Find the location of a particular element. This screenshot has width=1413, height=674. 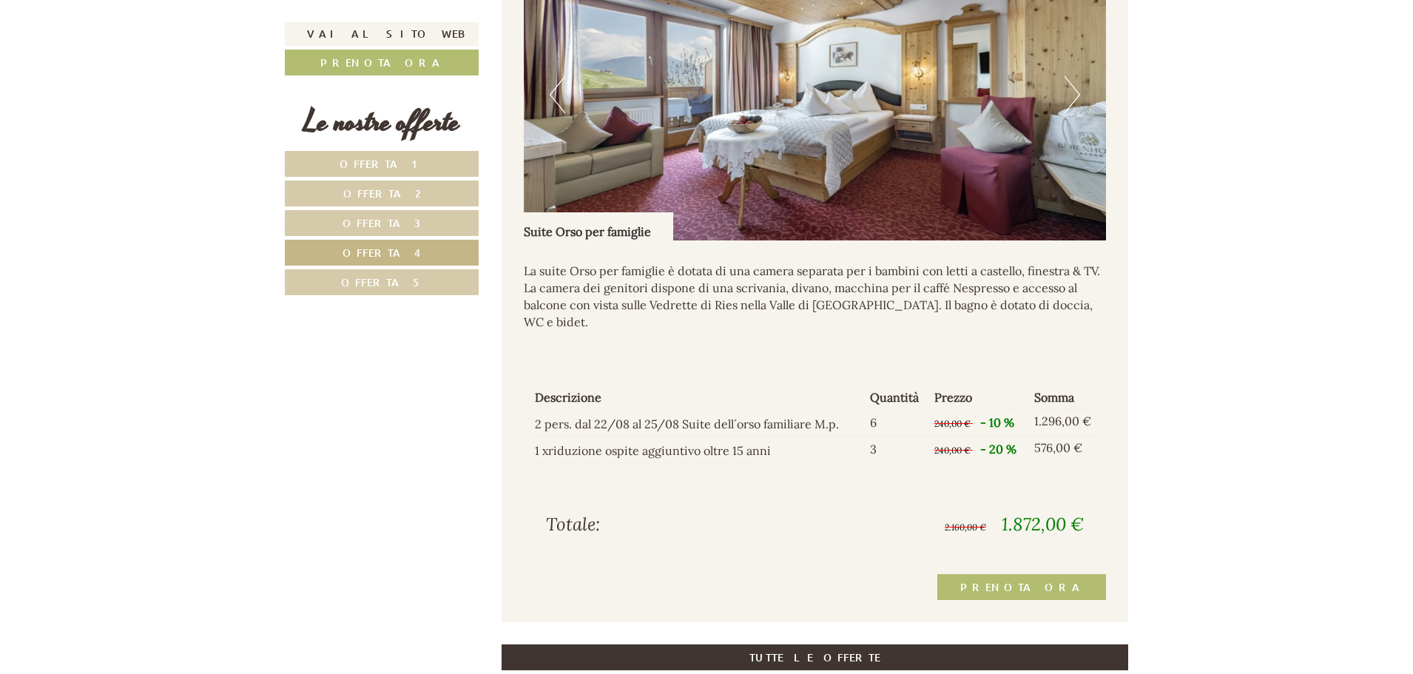

div: Suite Orso per famiglie is located at coordinates (599, 226).